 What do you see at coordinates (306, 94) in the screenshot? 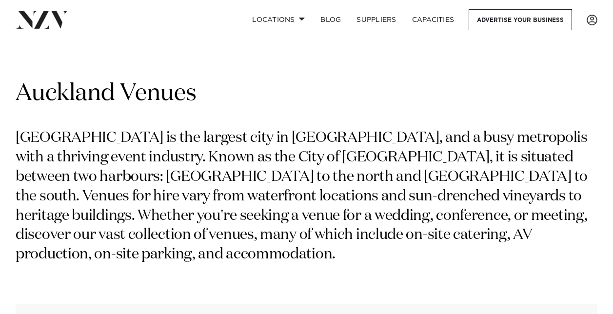
I see `h1: Auckland Venues` at bounding box center [306, 94].